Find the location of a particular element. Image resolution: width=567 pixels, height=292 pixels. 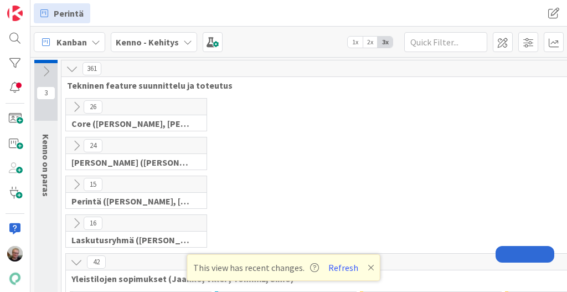

span: 26 is located at coordinates (93, 107).